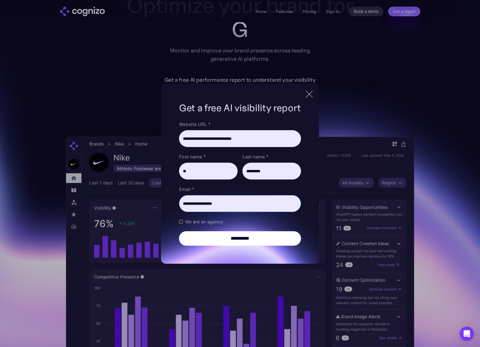  I want to click on label: Last name *, so click(271, 156).